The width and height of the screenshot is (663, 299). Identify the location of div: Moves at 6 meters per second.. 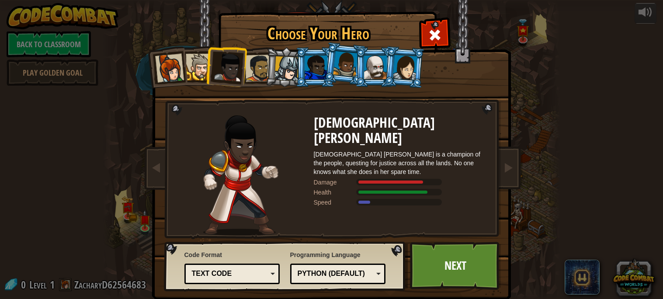
(401, 202).